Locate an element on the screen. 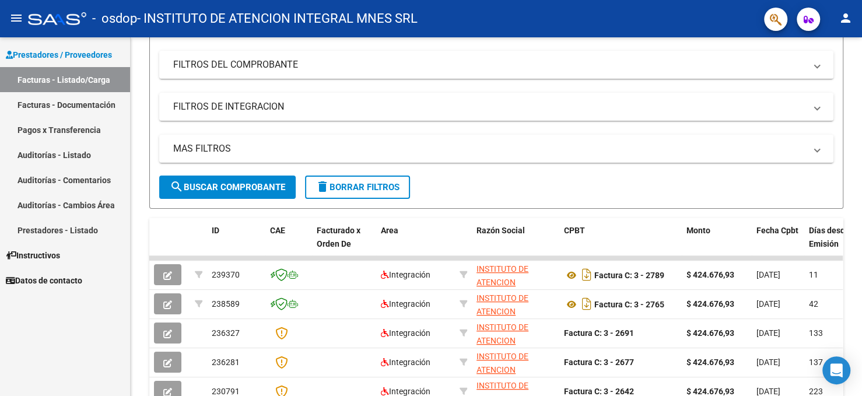  span: Instructivos is located at coordinates (33, 256).